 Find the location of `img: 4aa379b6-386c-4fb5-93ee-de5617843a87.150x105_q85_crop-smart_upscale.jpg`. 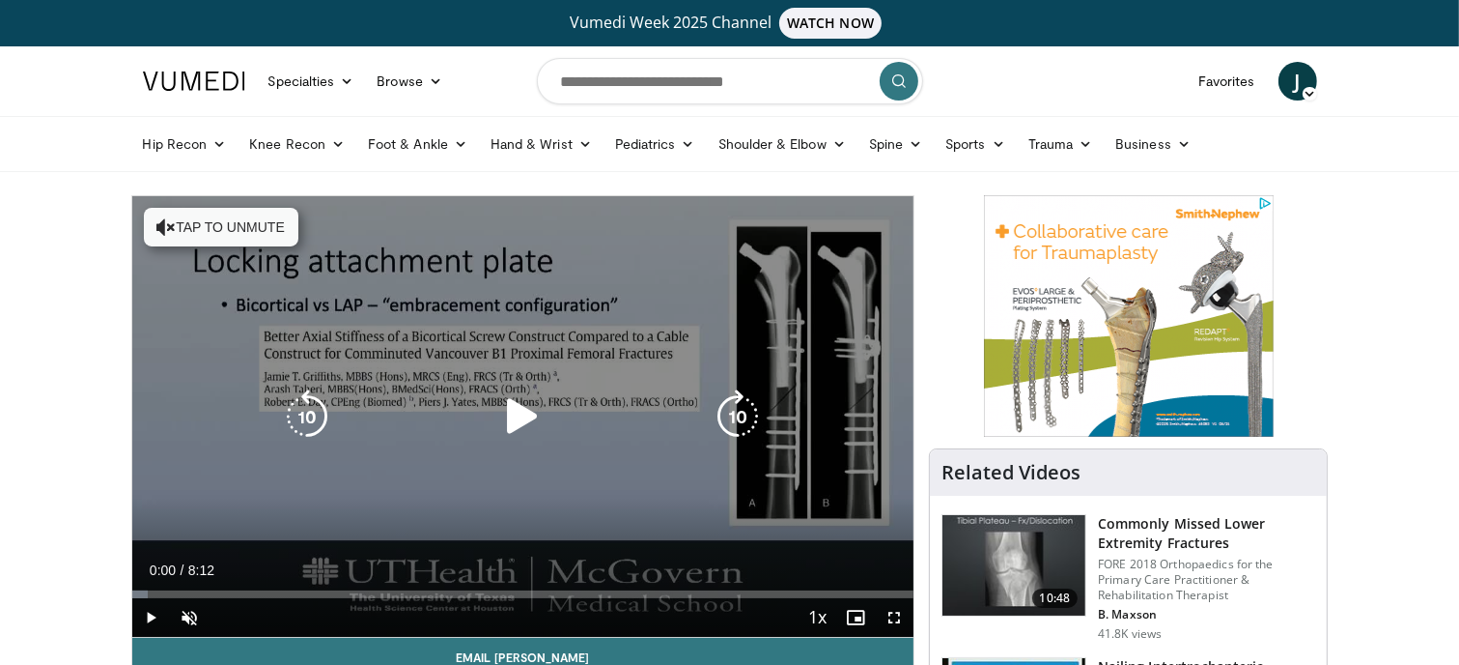

img: 4aa379b6-386c-4fb5-93ee-de5617843a87.150x105_q85_crop-smart_upscale.jpg is located at coordinates (1014, 565).